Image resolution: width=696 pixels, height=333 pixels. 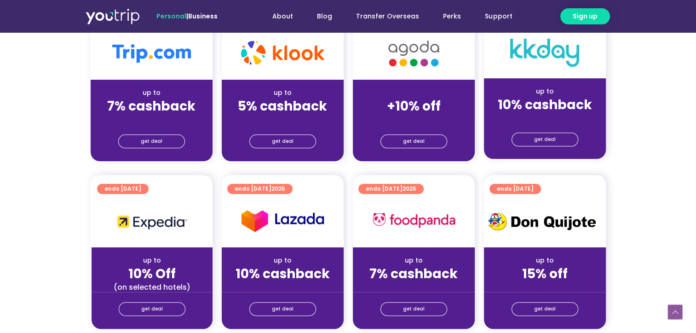 I want to click on span: up to, so click(x=414, y=92).